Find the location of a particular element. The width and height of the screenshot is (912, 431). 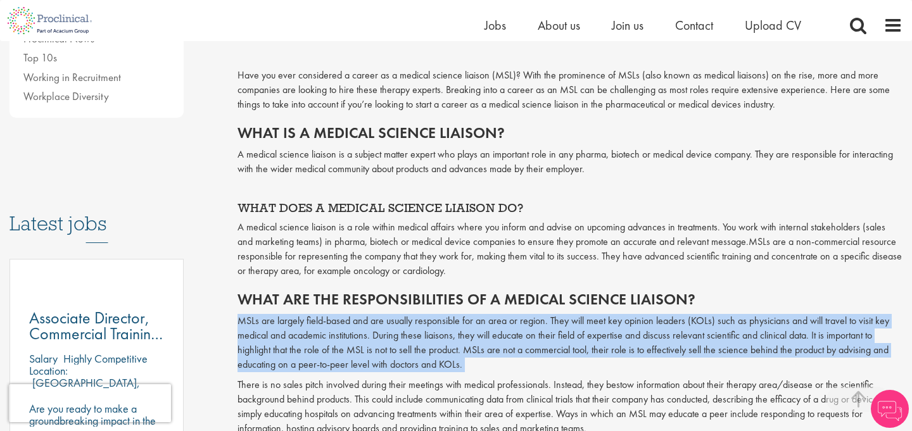

p: Highly Competitive is located at coordinates (105, 358).